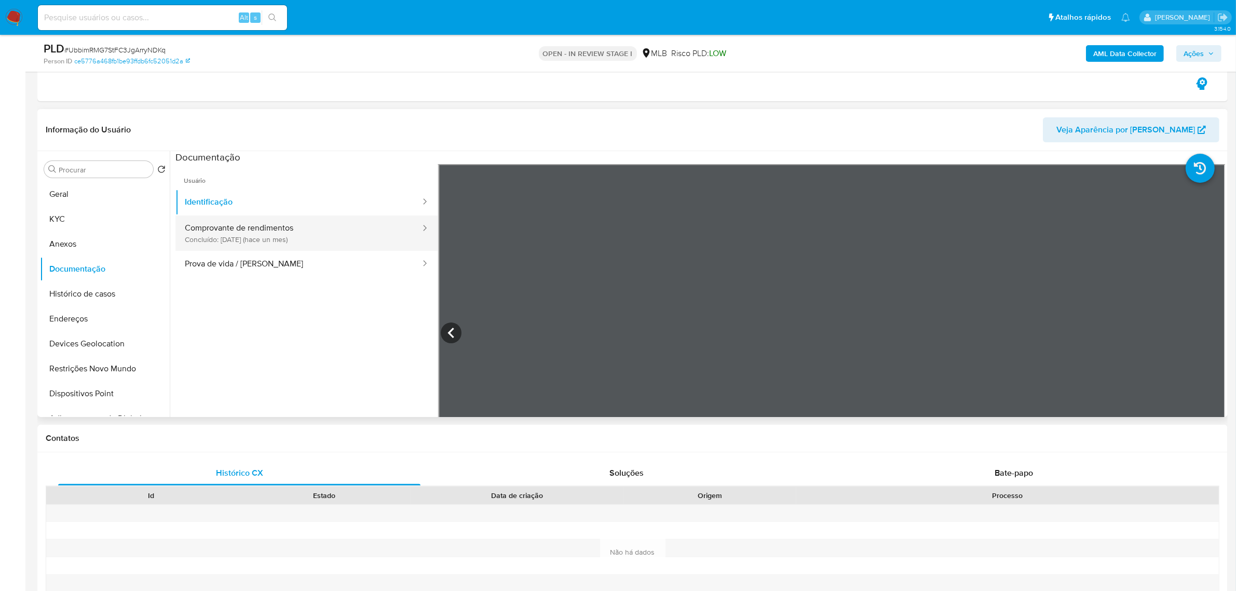  I want to click on button: AML Data Collector, so click(1125, 53).